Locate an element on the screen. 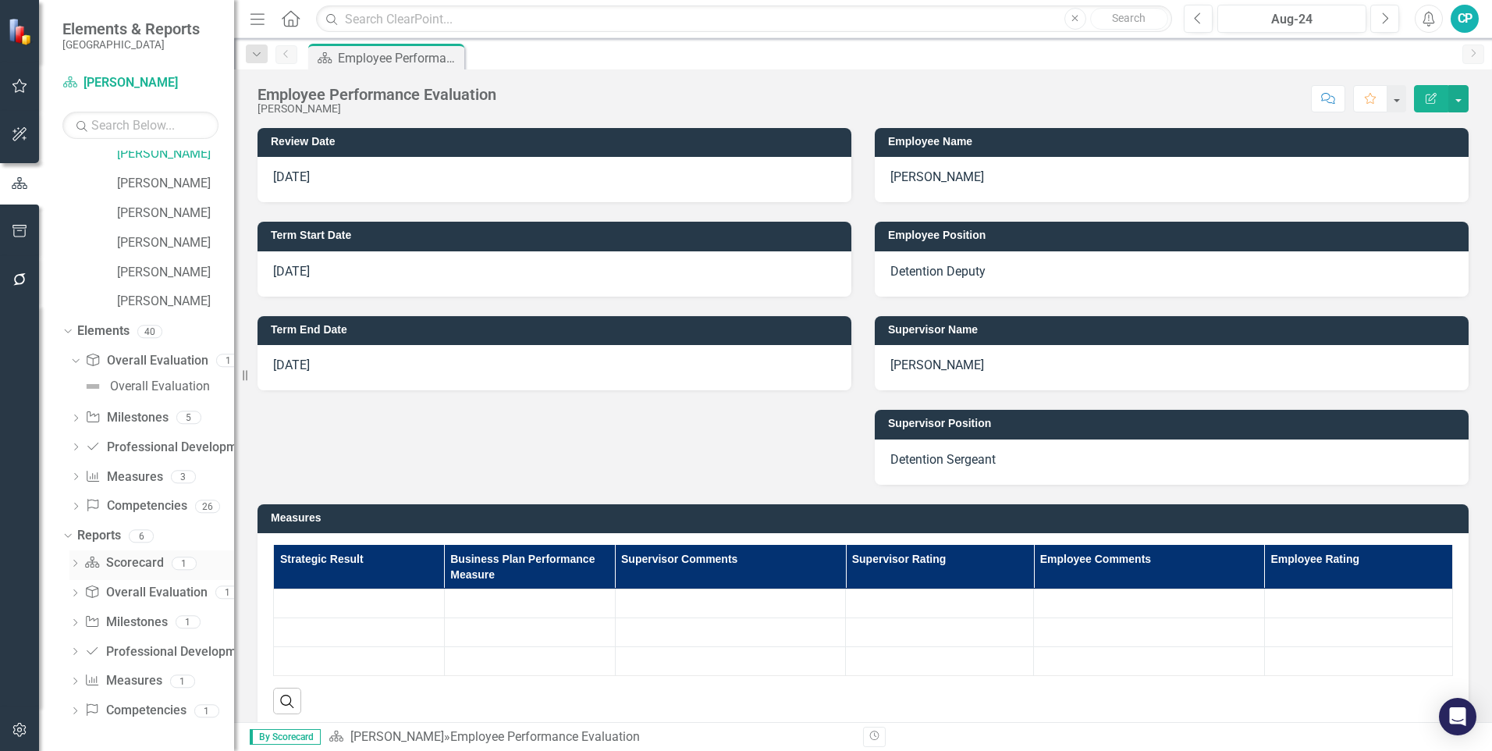 The height and width of the screenshot is (751, 1492). p: Detention Sergeant is located at coordinates (1171, 460).